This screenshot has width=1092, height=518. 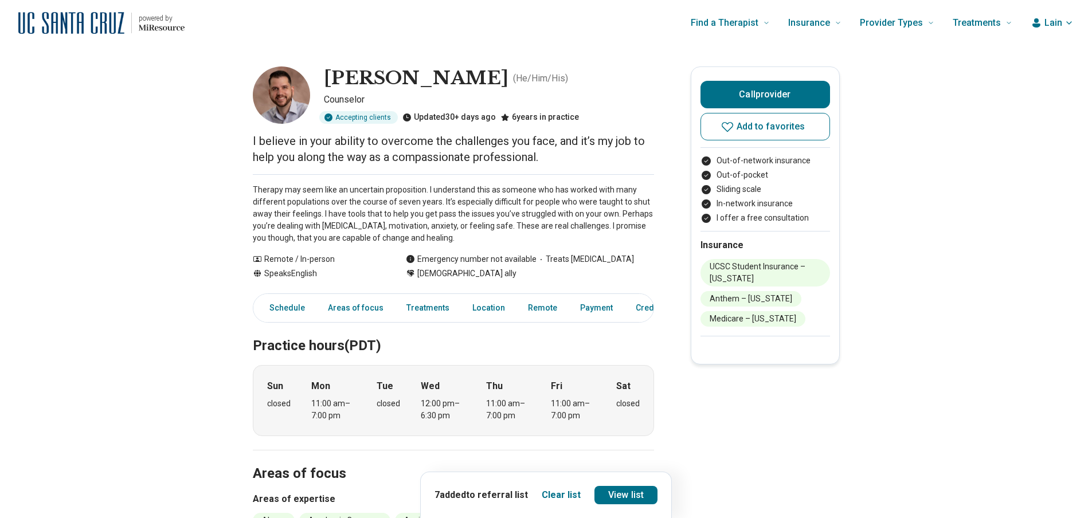 I want to click on p: 7 added, so click(x=481, y=495).